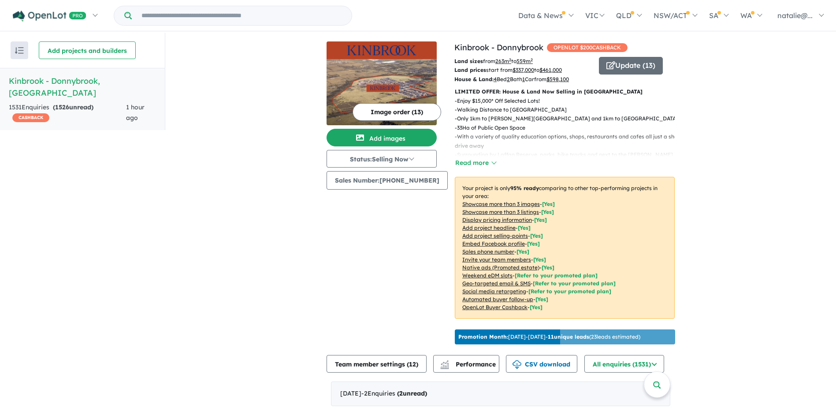  What do you see at coordinates (382, 50) in the screenshot?
I see `img: Kinbrook - Donnybrook Logo` at bounding box center [382, 50].